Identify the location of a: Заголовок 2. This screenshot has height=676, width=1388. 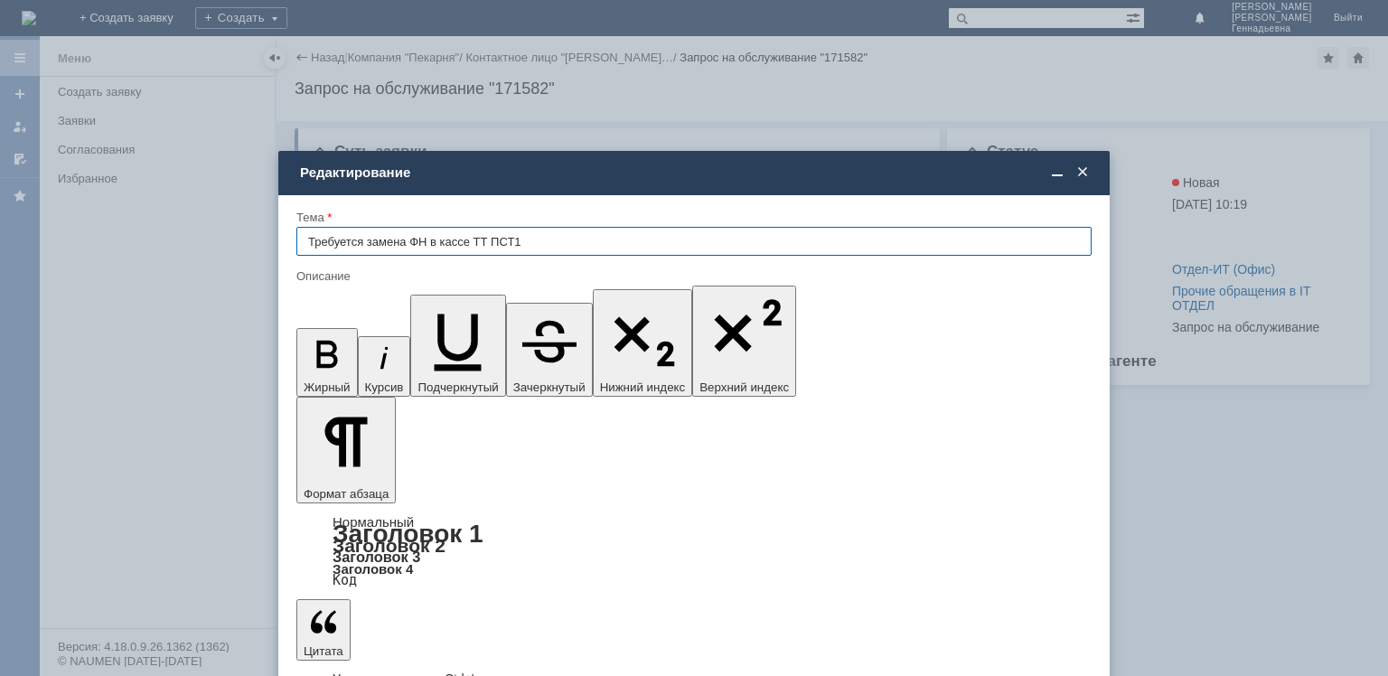
(389, 545).